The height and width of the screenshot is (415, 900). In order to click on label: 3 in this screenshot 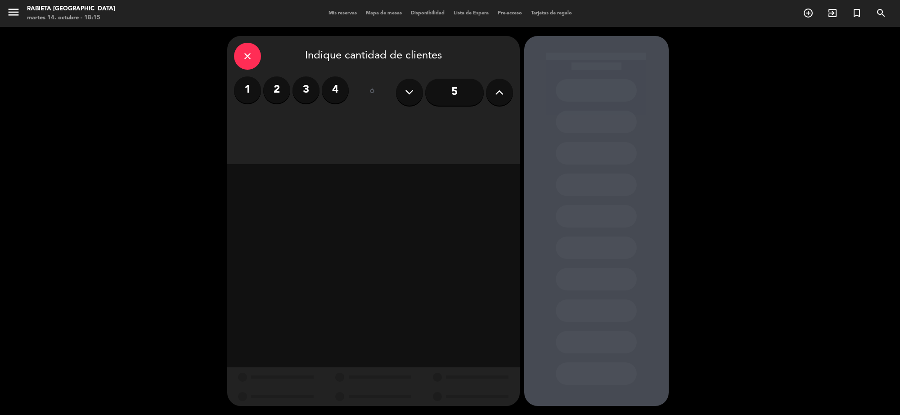, I will do `click(306, 90)`.